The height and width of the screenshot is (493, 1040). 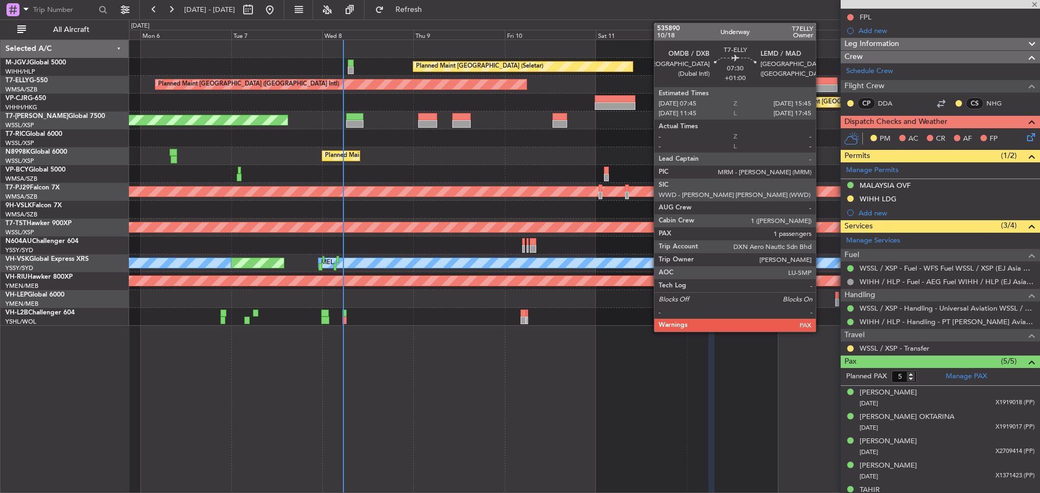 I want to click on span: Refresh, so click(x=409, y=10).